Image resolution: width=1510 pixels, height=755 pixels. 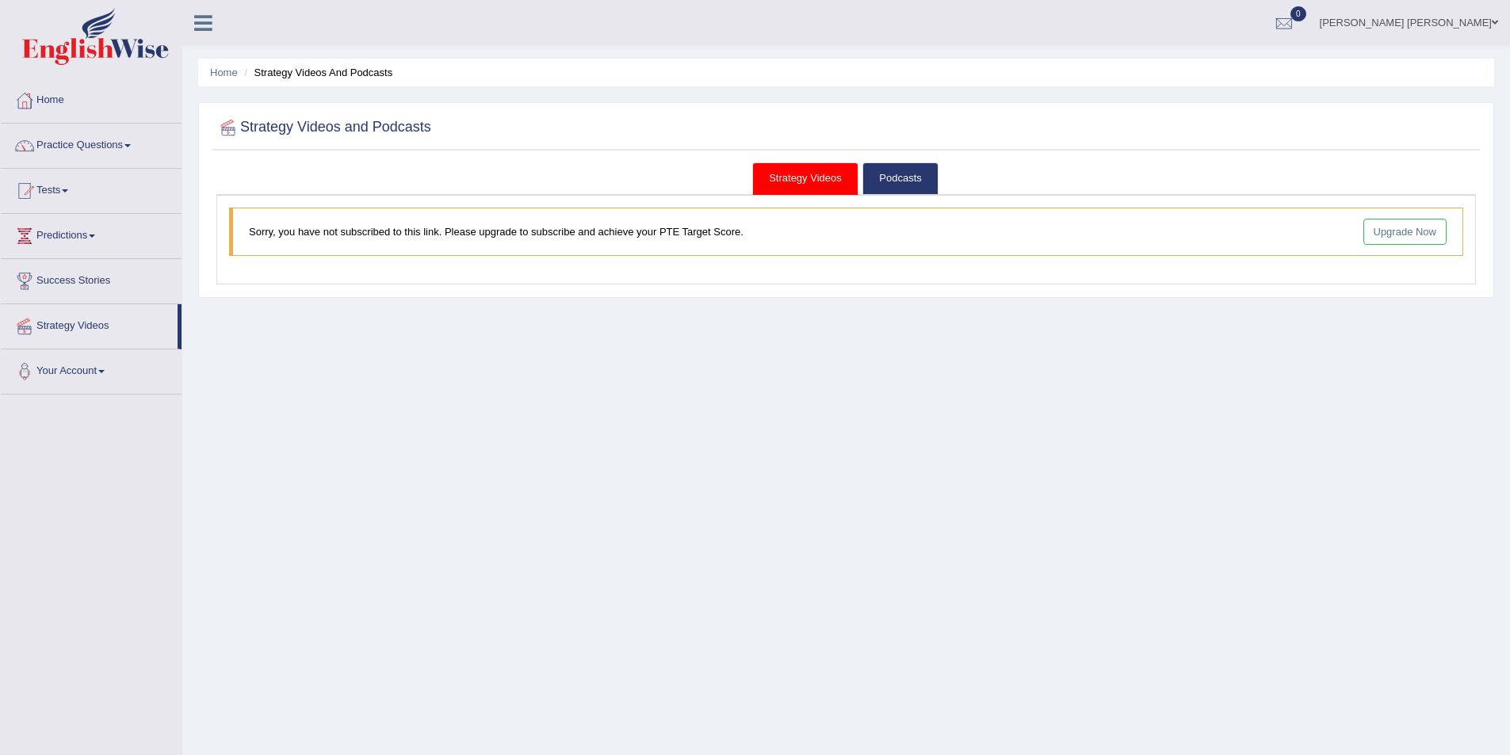 I want to click on a: Predictions, so click(x=91, y=234).